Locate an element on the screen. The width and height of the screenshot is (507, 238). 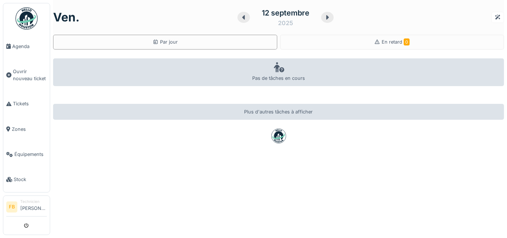
a: Ouvrir nouveau ticket is located at coordinates (27, 75).